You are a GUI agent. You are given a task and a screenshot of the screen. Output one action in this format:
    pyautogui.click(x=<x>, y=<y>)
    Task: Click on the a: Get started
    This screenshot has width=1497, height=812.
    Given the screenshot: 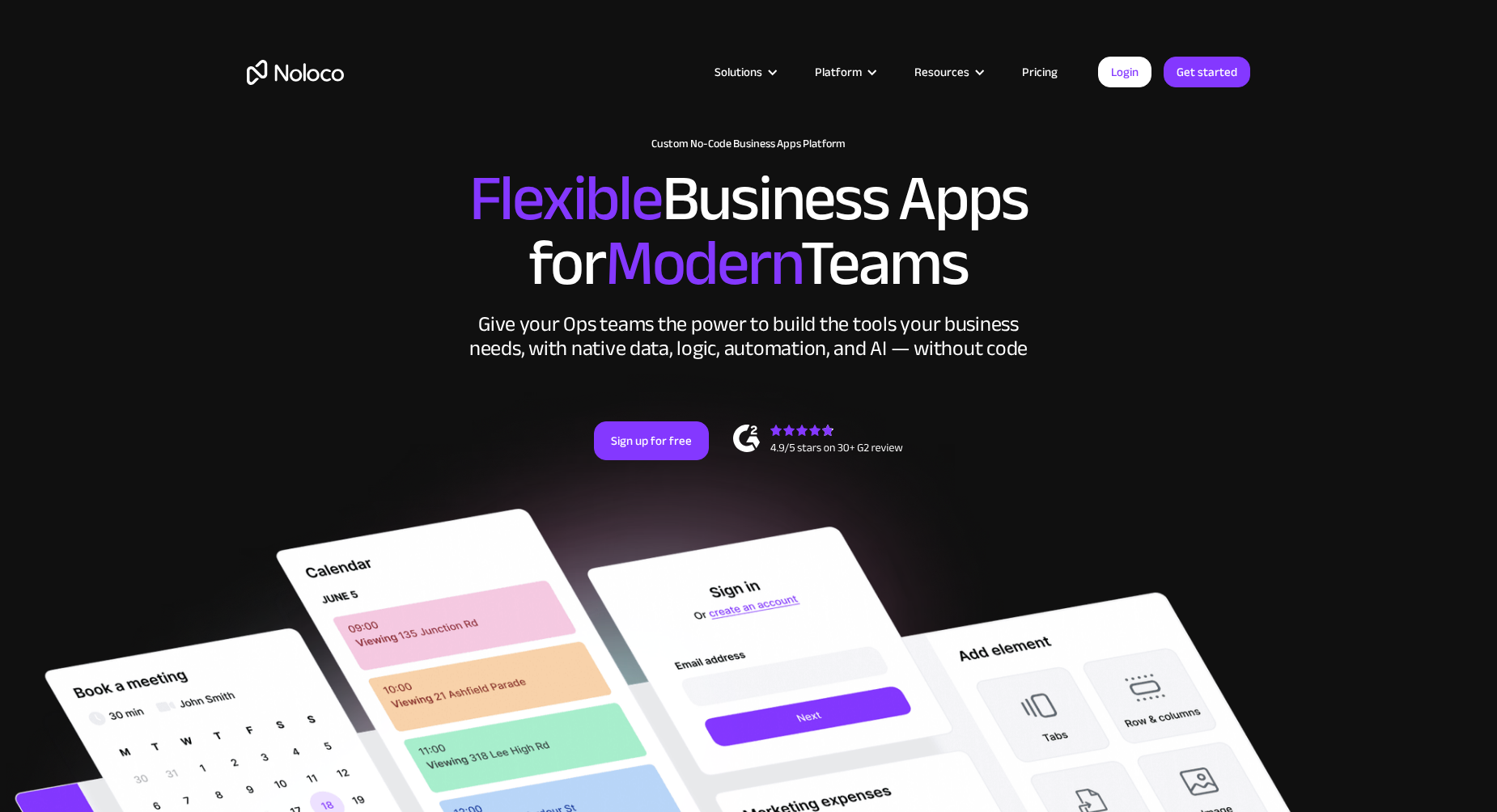 What is the action you would take?
    pyautogui.click(x=1207, y=72)
    